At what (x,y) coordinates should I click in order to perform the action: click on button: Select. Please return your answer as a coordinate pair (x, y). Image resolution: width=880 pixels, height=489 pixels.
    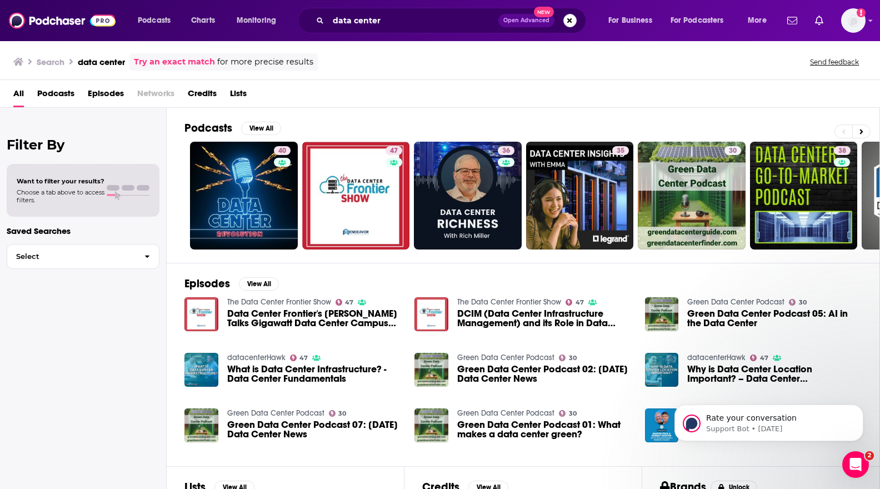
    Looking at the image, I should click on (83, 256).